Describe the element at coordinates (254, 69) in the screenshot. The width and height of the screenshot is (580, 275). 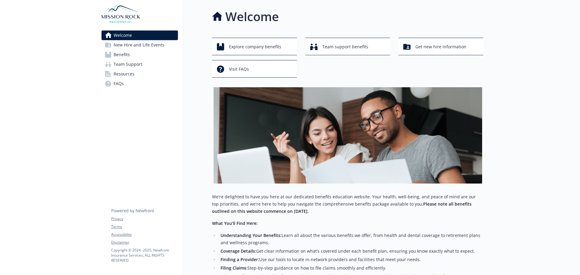
I see `button: Visit FAQs` at that location.